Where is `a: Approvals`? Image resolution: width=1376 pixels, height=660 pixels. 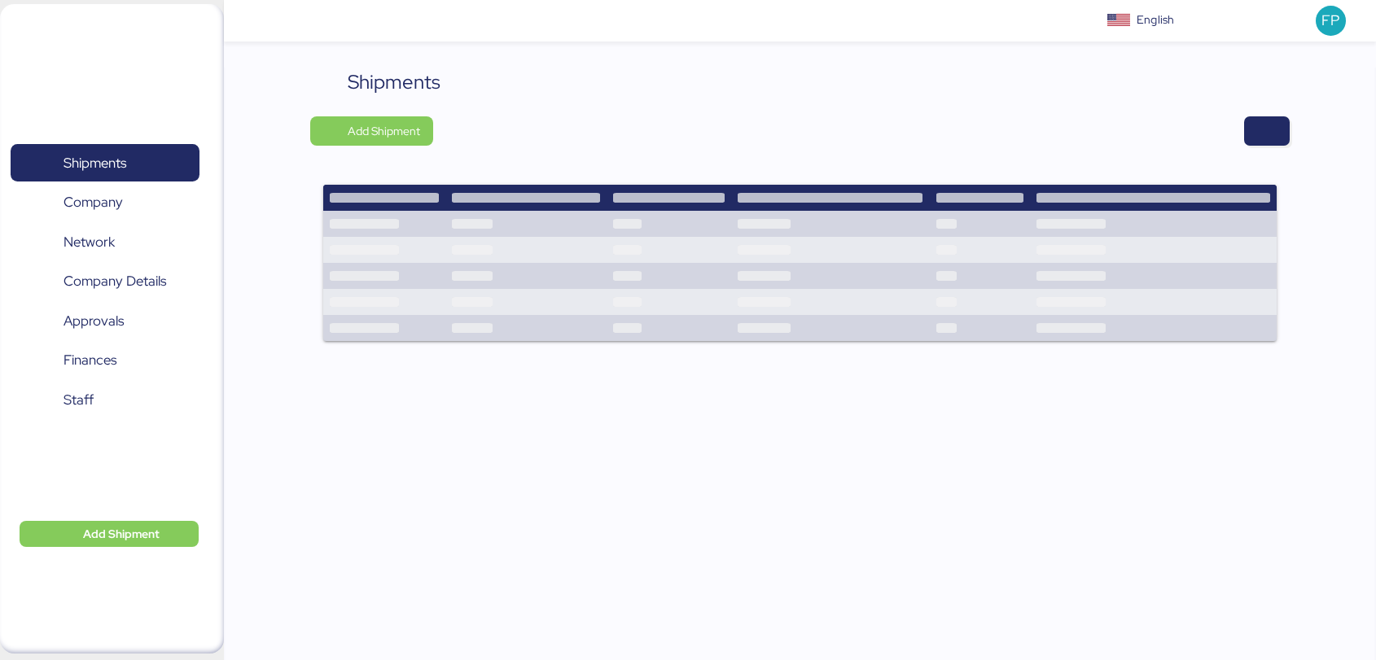
a: Approvals is located at coordinates (105, 321).